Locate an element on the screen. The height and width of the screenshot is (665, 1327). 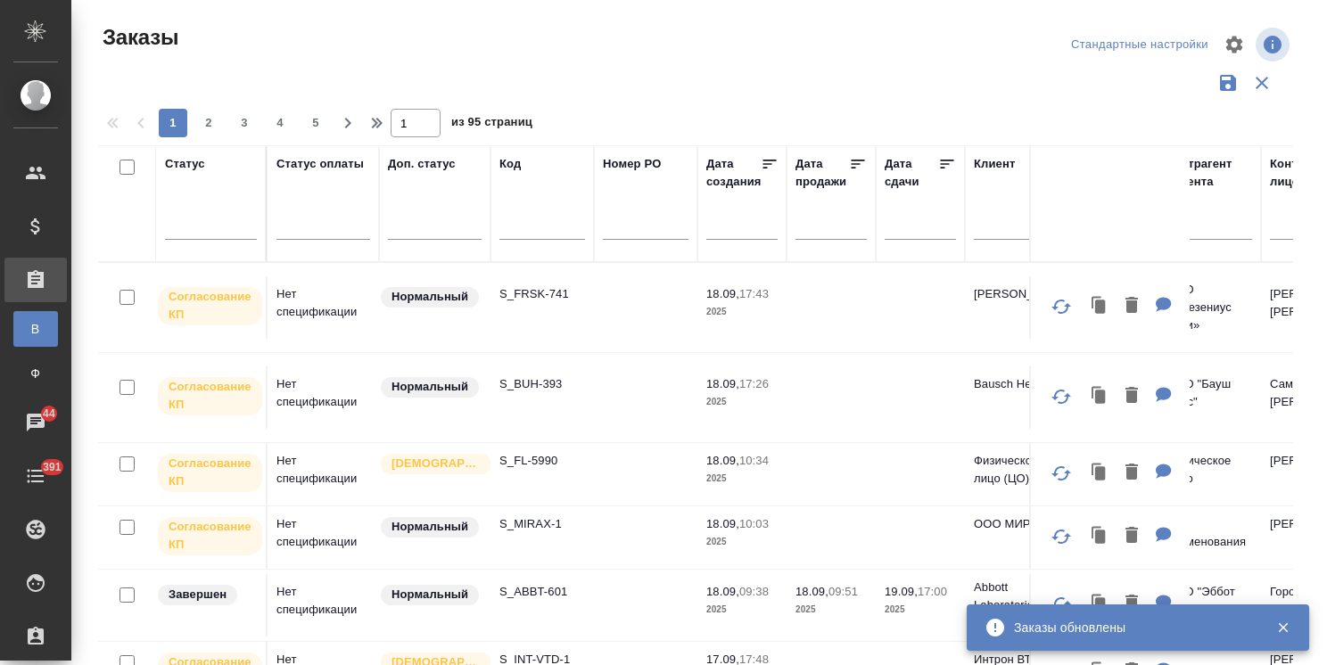
div: Дата продажи is located at coordinates (822, 173).